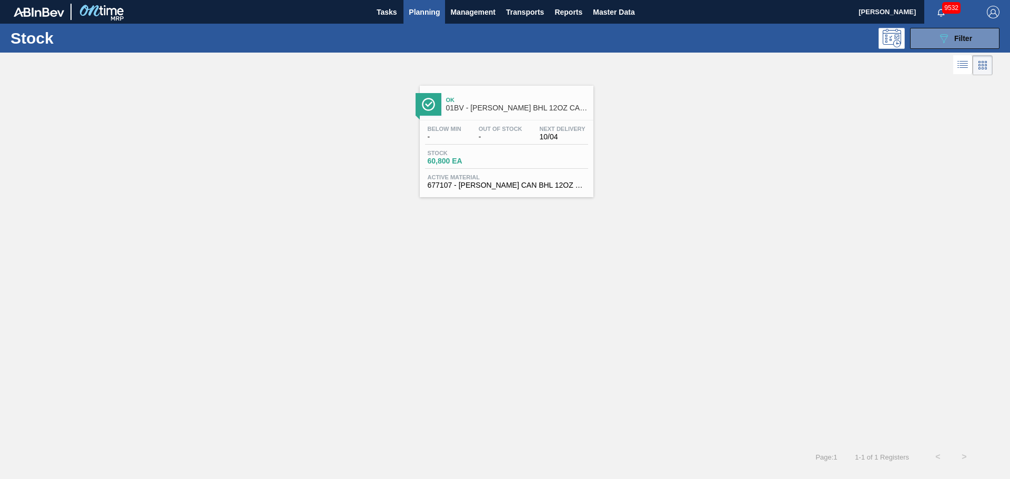 This screenshot has height=479, width=1010. What do you see at coordinates (962, 65) in the screenshot?
I see `div: List Vision` at bounding box center [962, 65].